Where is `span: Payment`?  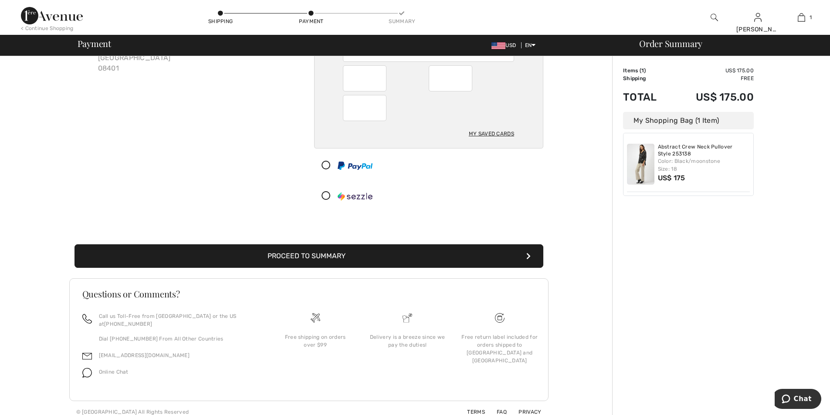
span: Payment is located at coordinates (94, 44).